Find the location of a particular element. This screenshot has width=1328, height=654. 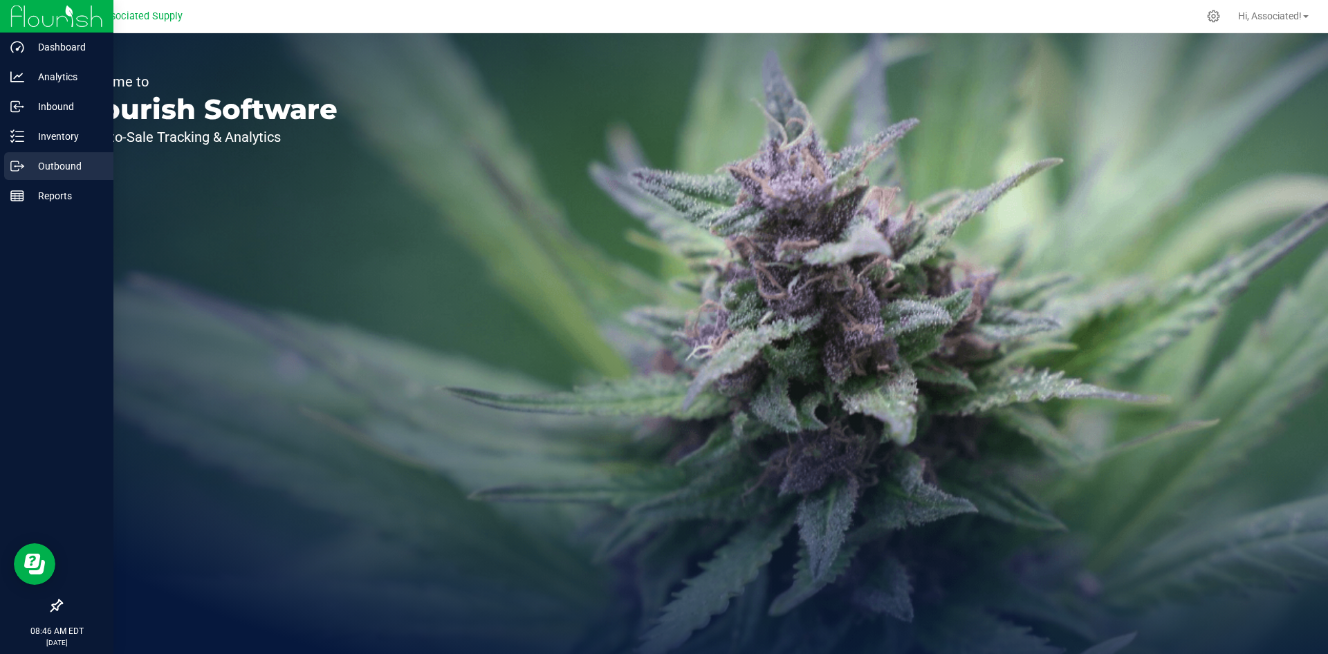

inline-svg: Analytics is located at coordinates (17, 77).